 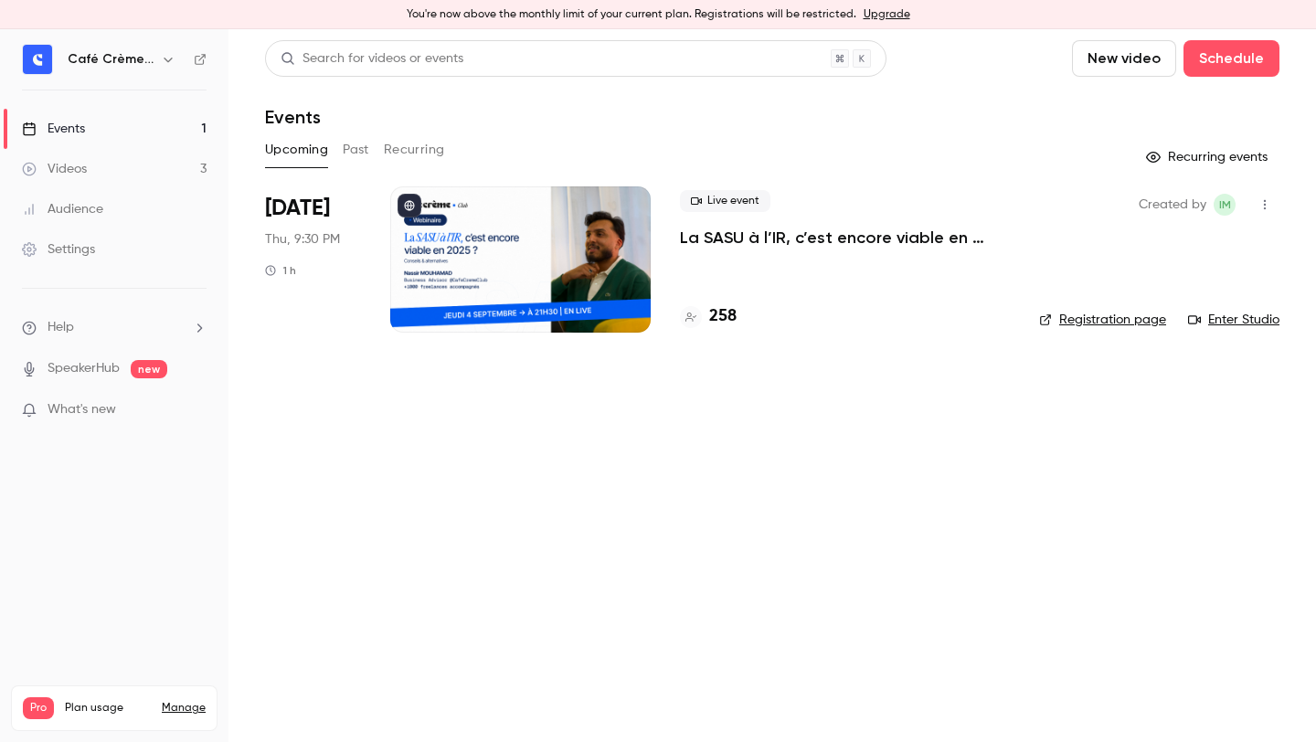 What do you see at coordinates (1224, 205) in the screenshot?
I see `span: IM` at bounding box center [1224, 205].